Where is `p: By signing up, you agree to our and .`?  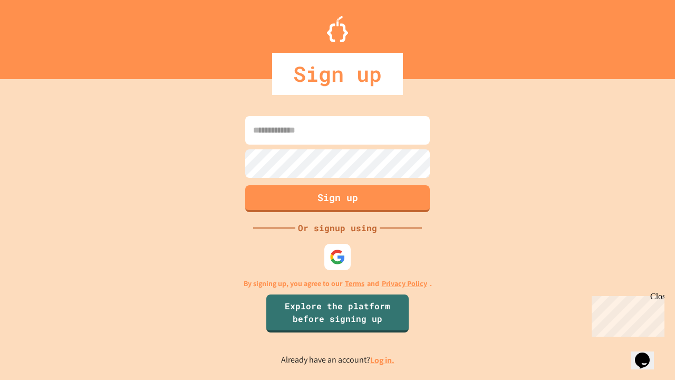 p: By signing up, you agree to our and . is located at coordinates (337, 283).